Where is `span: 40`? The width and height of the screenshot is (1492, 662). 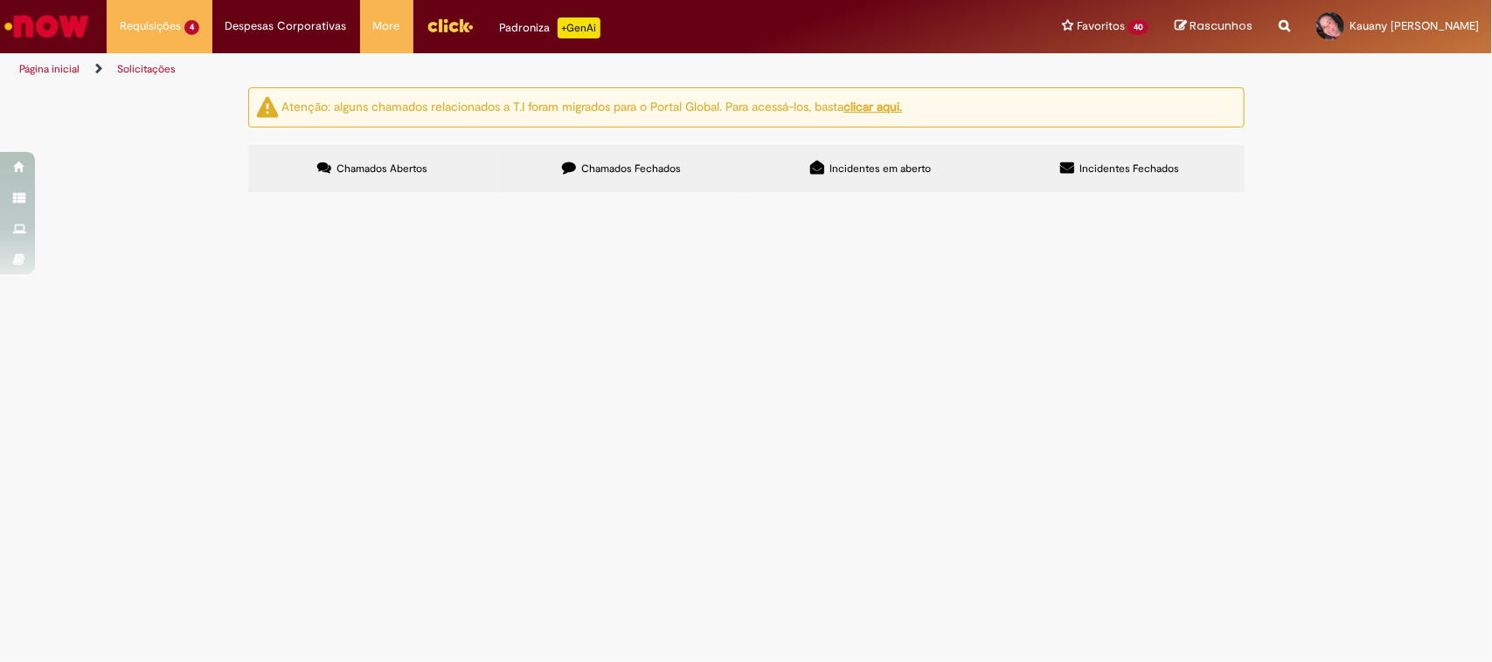
span: 40 is located at coordinates (1138, 27).